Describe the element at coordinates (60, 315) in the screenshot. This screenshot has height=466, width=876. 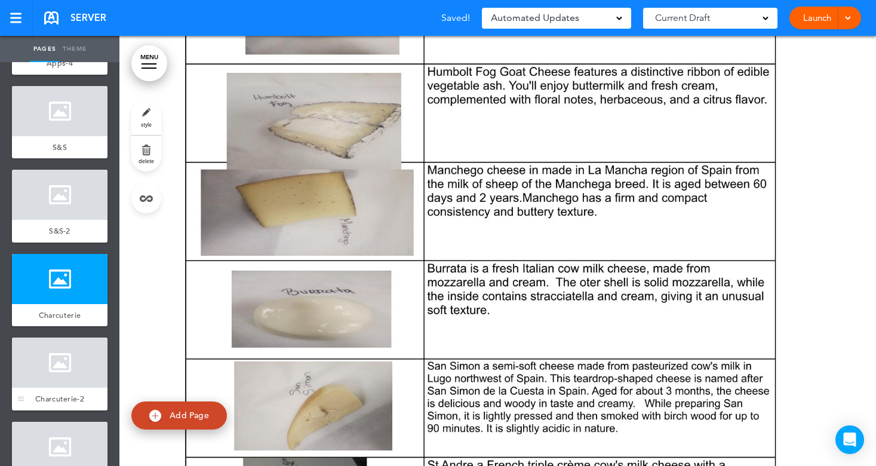
I see `span: Charcuterie` at that location.